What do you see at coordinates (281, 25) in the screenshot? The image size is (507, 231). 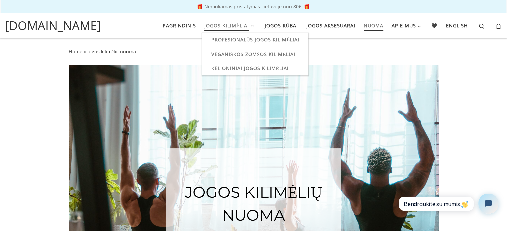 I see `span: Jogos rūbai` at bounding box center [281, 25].